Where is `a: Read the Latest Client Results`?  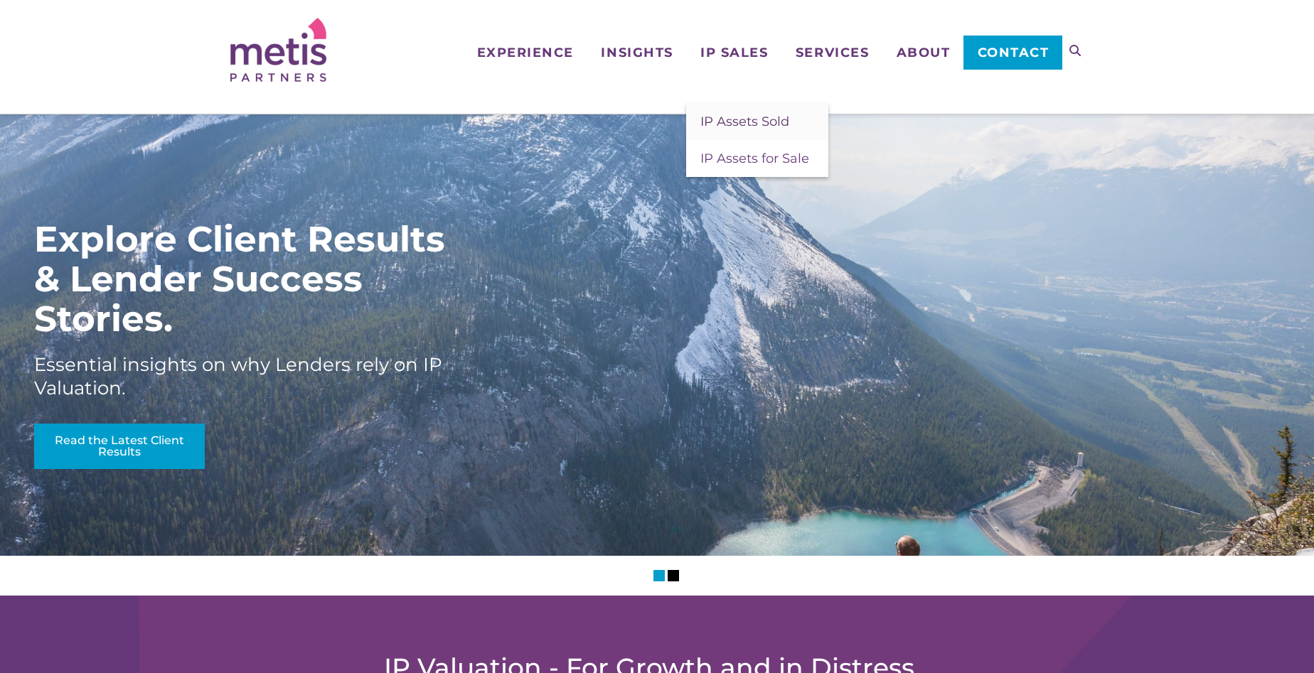 a: Read the Latest Client Results is located at coordinates (119, 447).